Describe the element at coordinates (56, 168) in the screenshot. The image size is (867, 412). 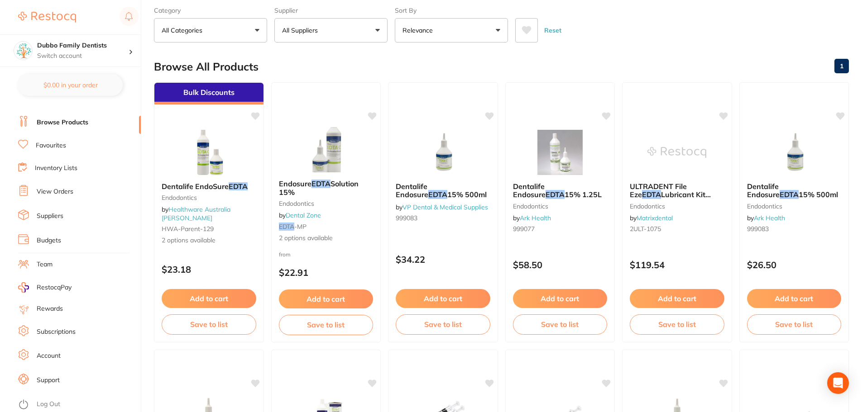
I see `a: Inventory Lists` at that location.